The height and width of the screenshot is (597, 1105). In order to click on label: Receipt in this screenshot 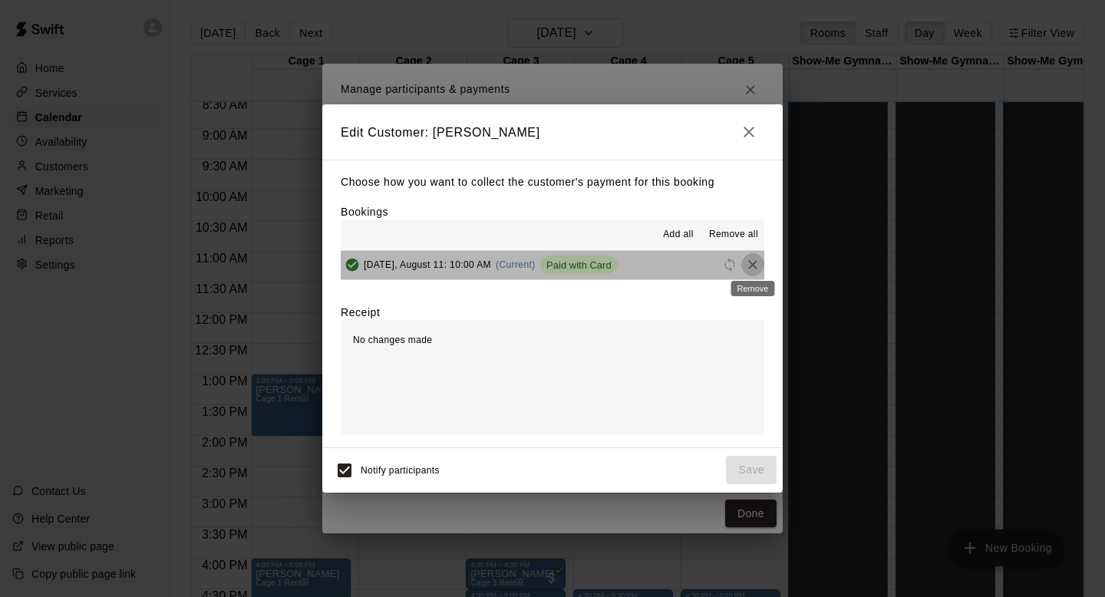, I will do `click(360, 312)`.